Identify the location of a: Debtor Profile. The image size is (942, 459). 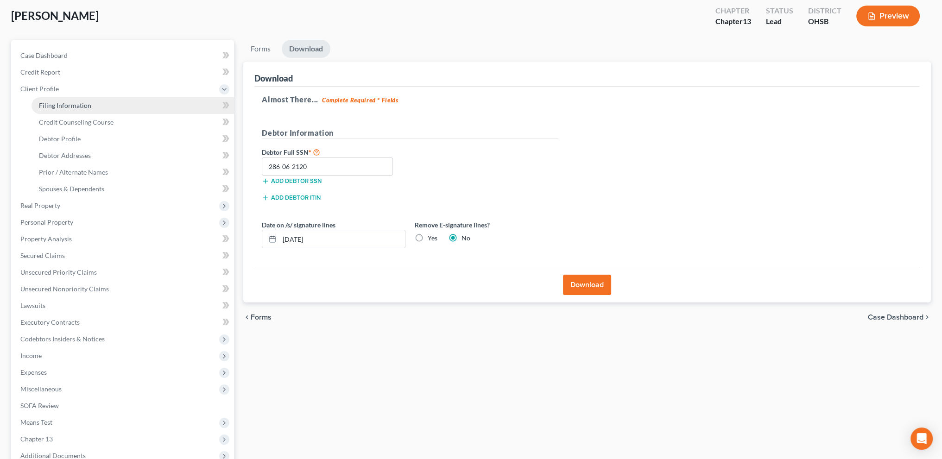
(132, 139).